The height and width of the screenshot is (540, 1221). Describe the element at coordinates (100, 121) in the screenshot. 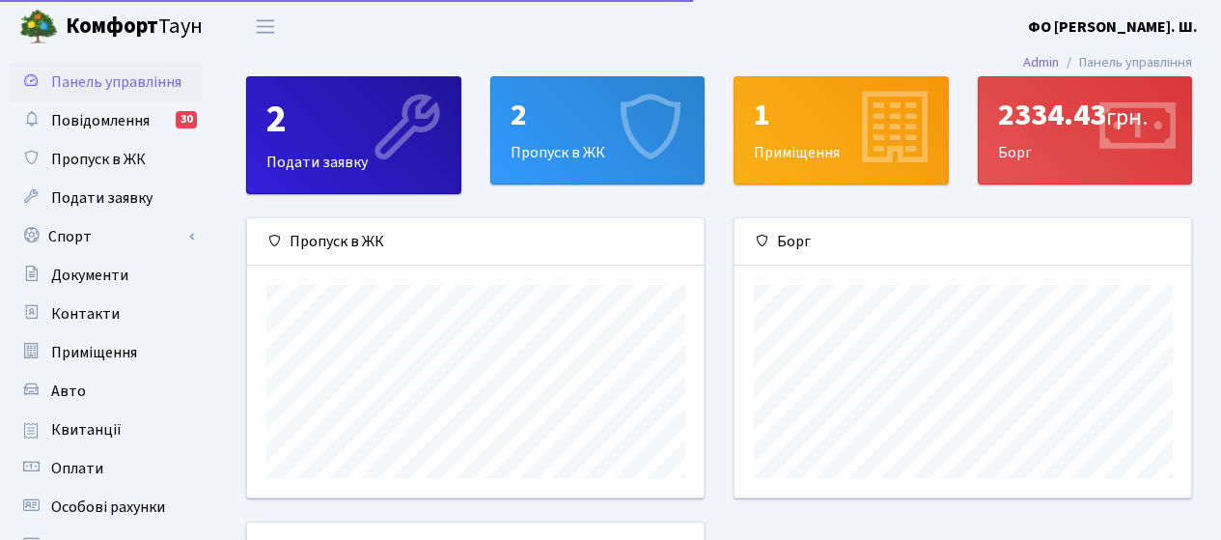

I see `span: Повідомлення` at that location.